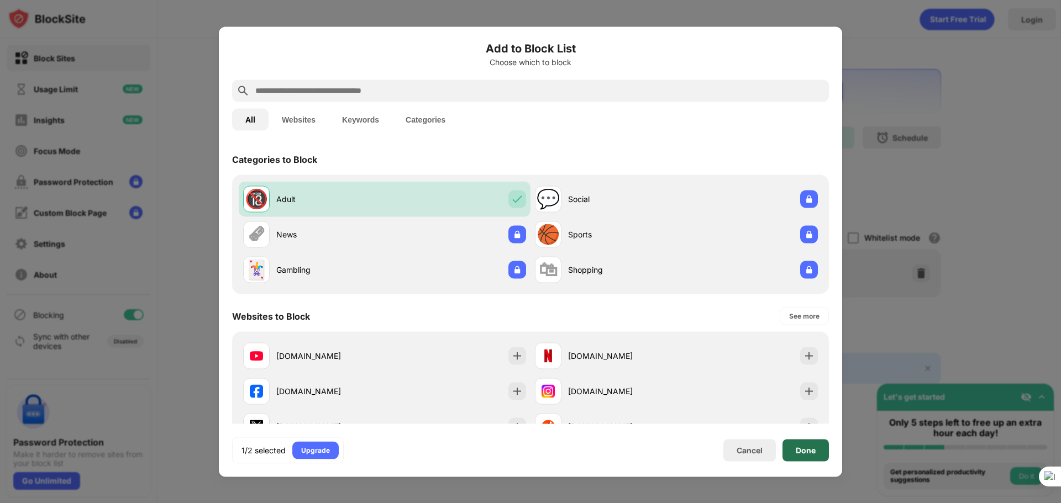  I want to click on div: Gambling, so click(330, 270).